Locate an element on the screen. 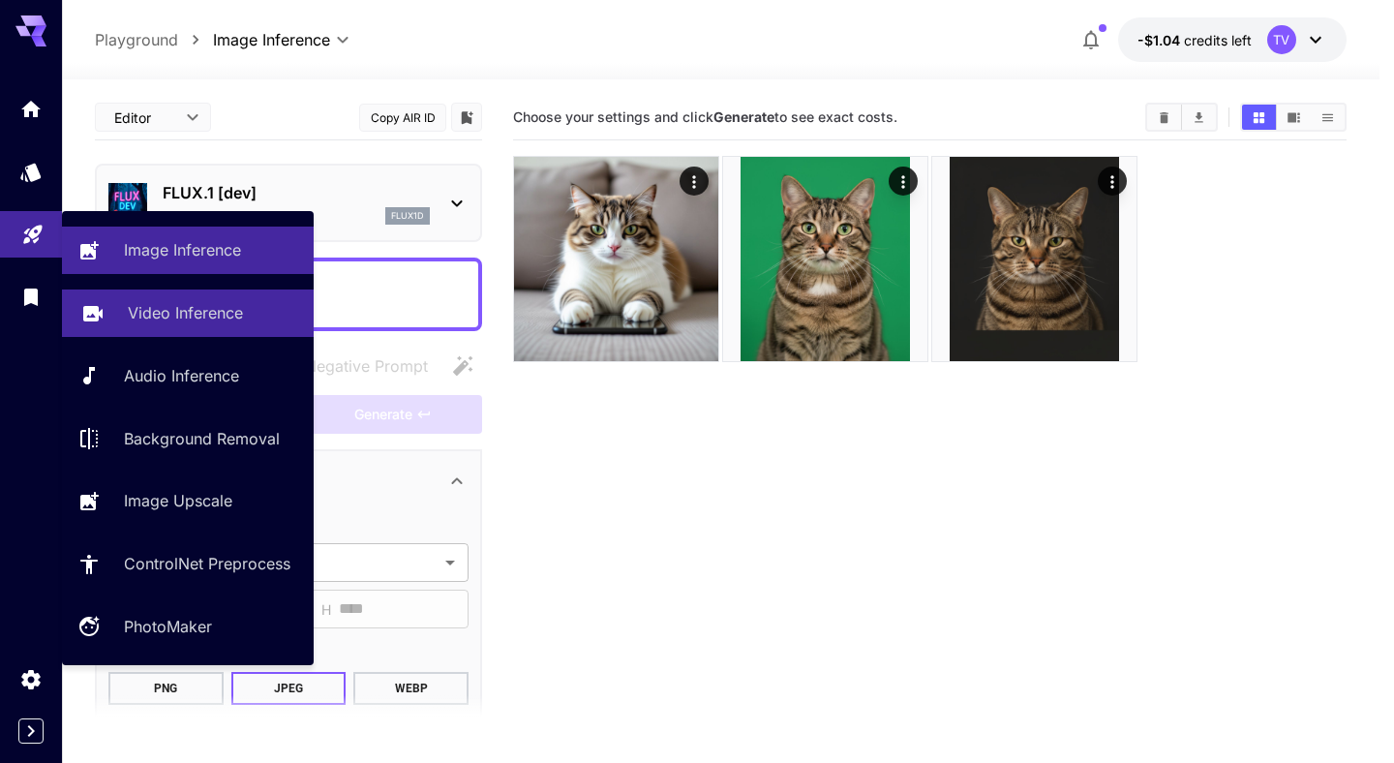 This screenshot has height=763, width=1394. button: Add to library is located at coordinates (467, 117).